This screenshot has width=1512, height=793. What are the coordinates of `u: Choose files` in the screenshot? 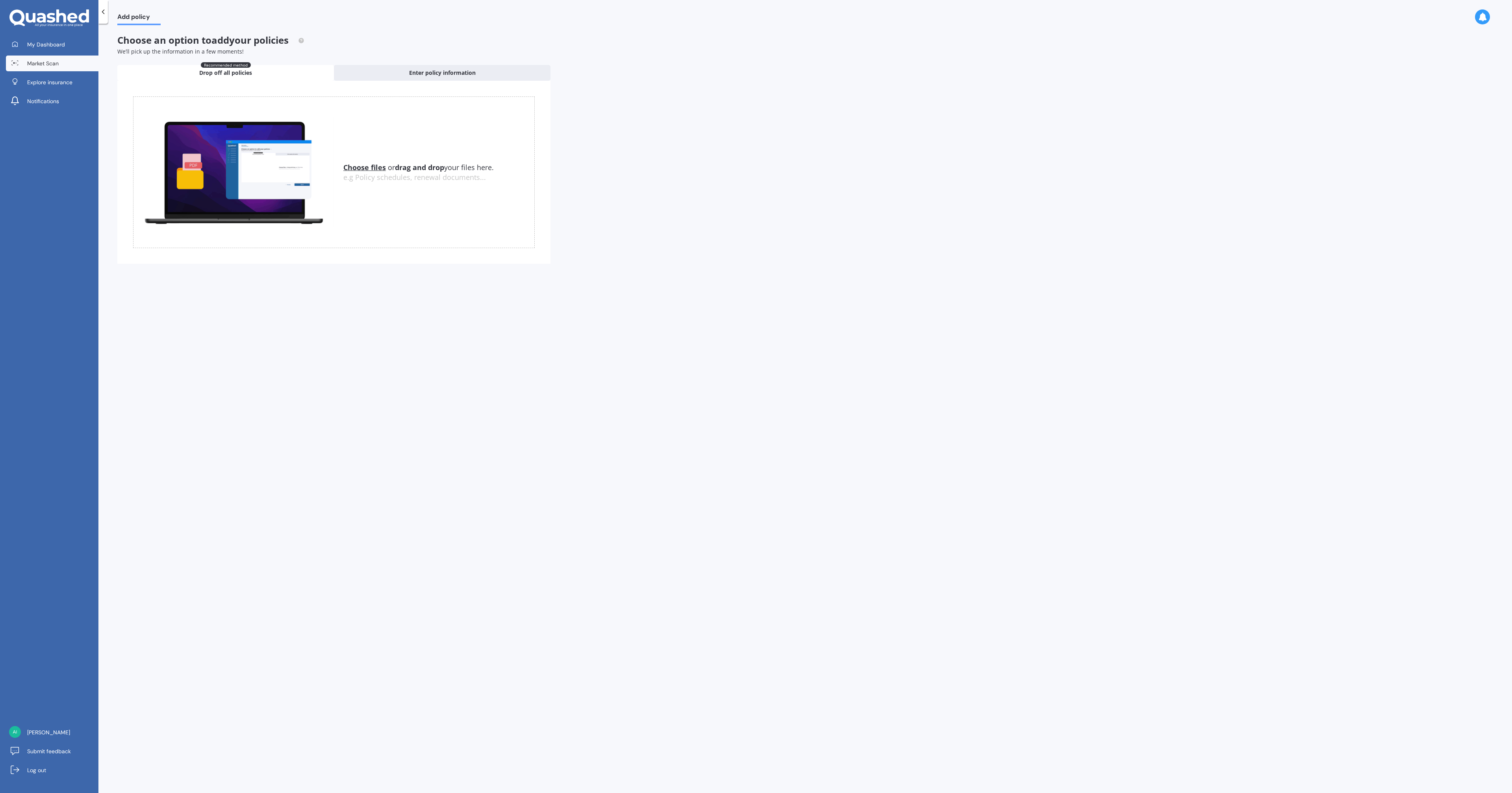 It's located at (364, 167).